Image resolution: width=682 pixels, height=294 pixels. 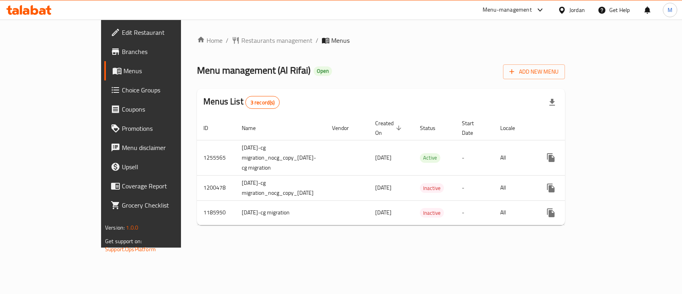 What do you see at coordinates (159, 90) in the screenshot?
I see `a: Choice Groups` at bounding box center [159, 90].